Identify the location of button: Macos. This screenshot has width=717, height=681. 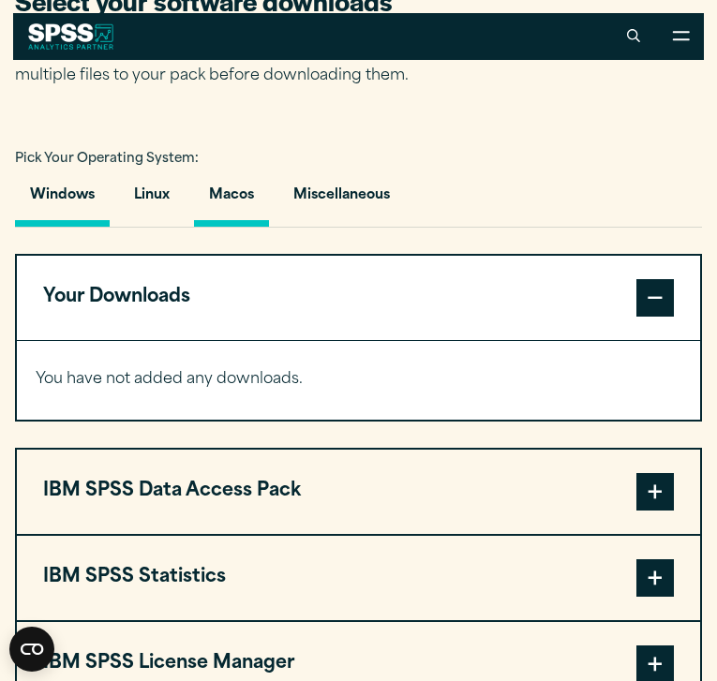
(231, 200).